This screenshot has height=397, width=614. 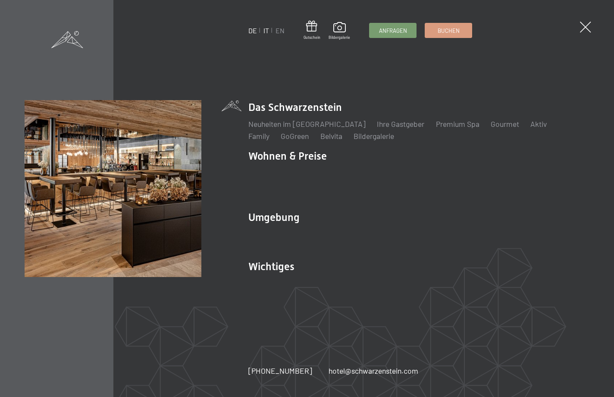 What do you see at coordinates (401, 124) in the screenshot?
I see `a: Ihre Gastgeber` at bounding box center [401, 124].